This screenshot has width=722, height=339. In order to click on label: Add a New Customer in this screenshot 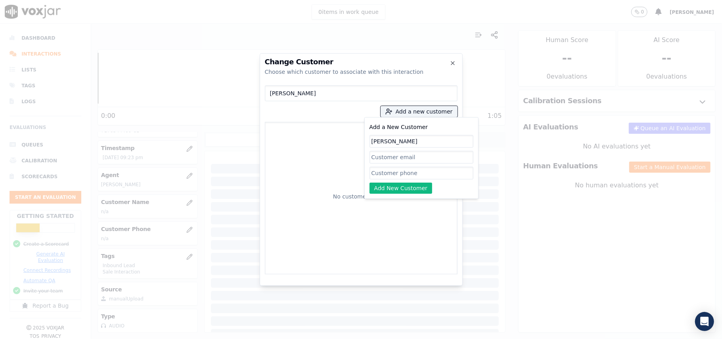, I will do `click(399, 127)`.